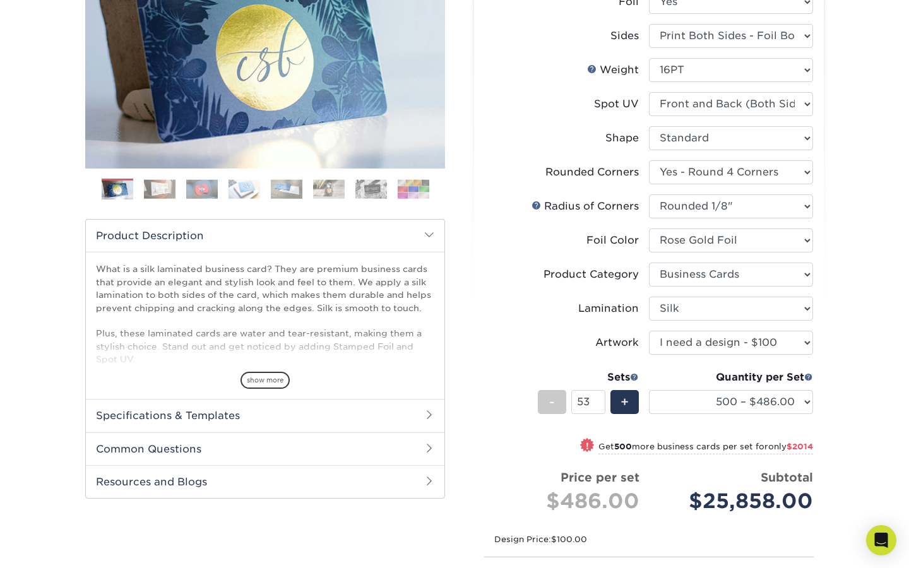 Image resolution: width=909 pixels, height=568 pixels. I want to click on img: Business Cards 02, so click(160, 189).